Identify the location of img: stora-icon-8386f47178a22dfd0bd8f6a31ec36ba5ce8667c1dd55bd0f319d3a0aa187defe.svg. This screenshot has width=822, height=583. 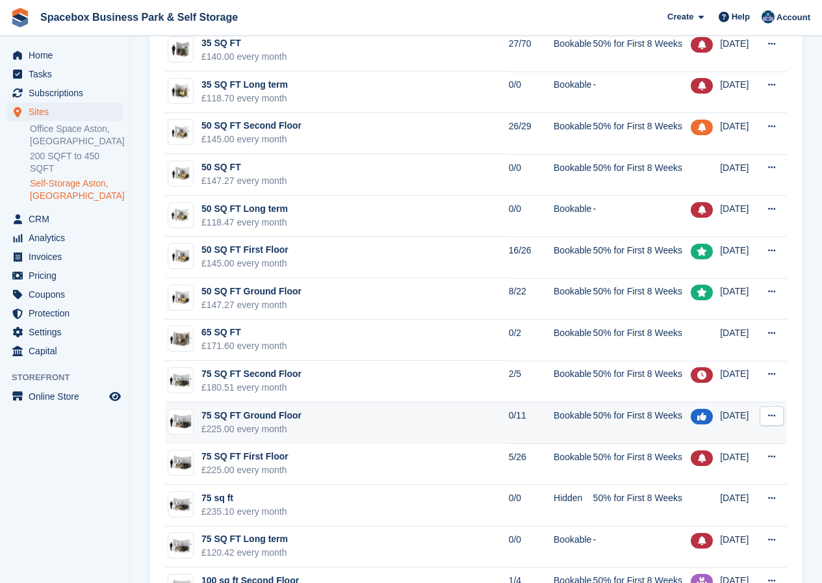
(20, 18).